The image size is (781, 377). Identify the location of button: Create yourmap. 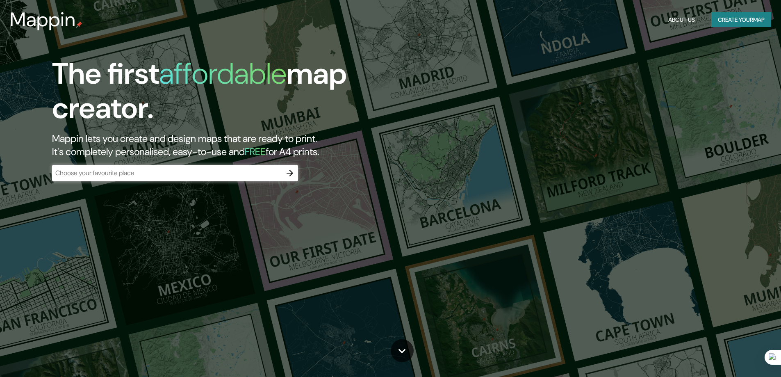
(742, 20).